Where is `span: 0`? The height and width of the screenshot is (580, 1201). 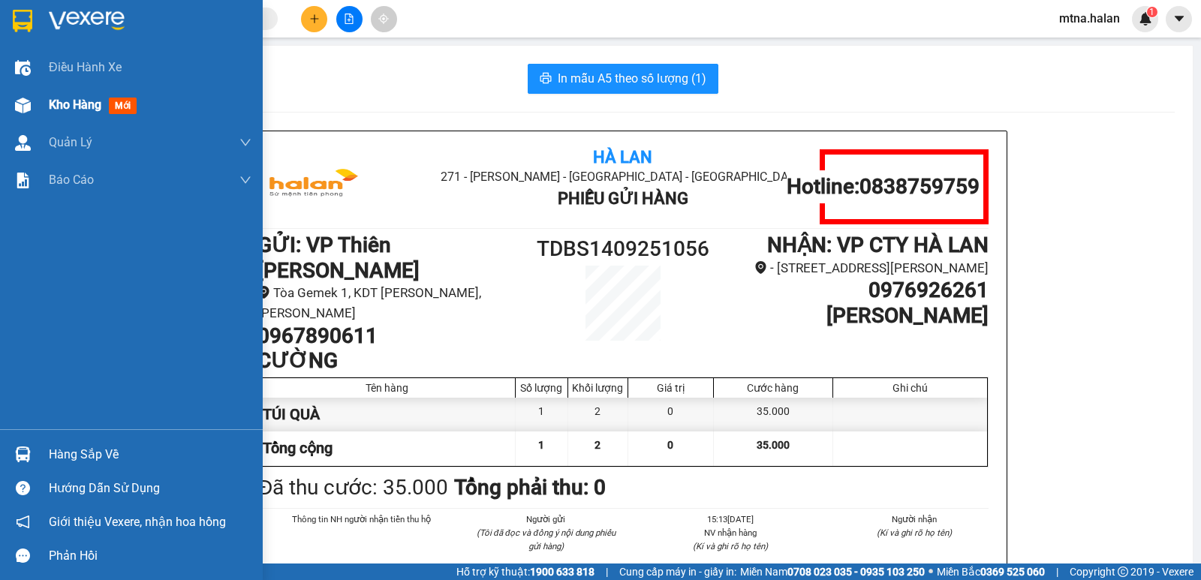 span: 0 is located at coordinates (670, 445).